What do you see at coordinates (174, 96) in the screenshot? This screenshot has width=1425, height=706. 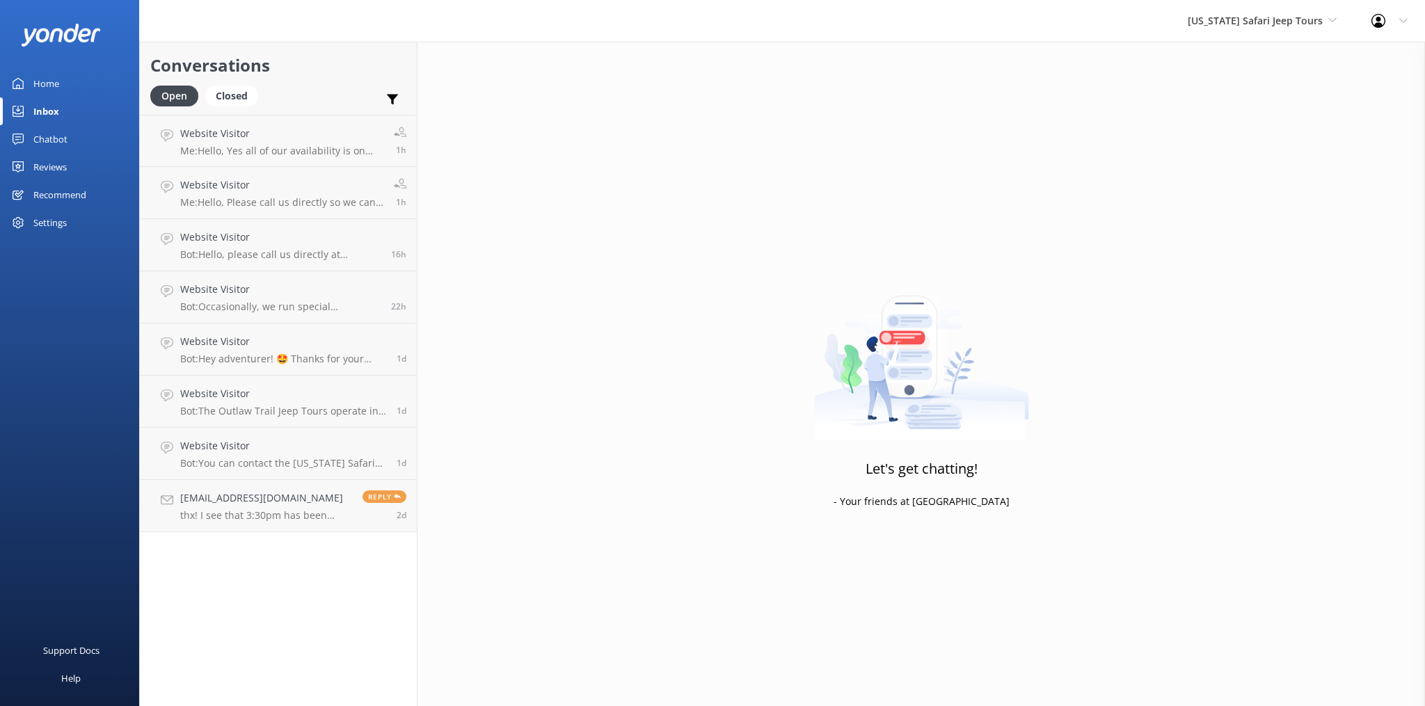 I see `div: Open` at bounding box center [174, 96].